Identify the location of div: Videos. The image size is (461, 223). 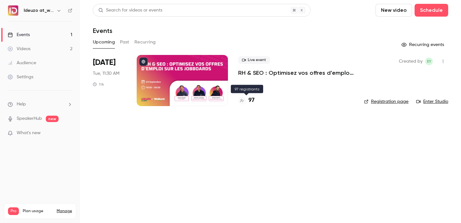
(19, 49).